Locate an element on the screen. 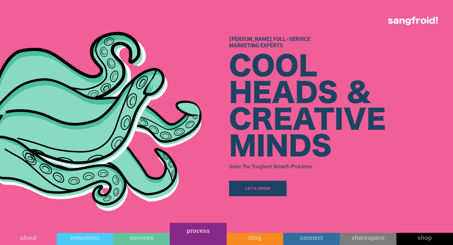  div: sharespace is located at coordinates (368, 237).